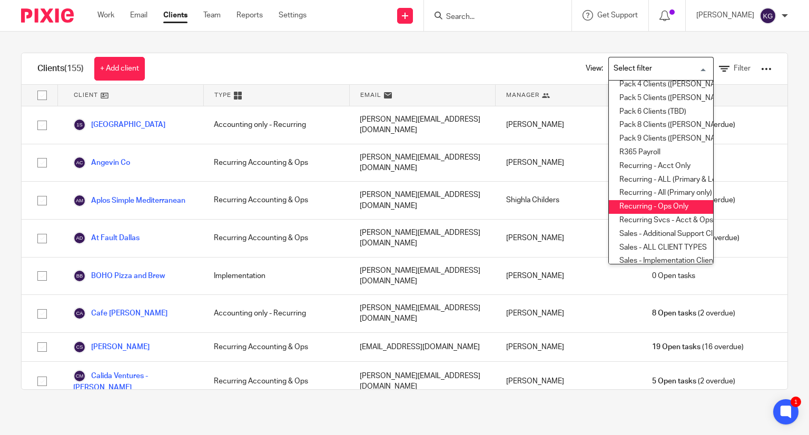  I want to click on img: Pixie, so click(47, 15).